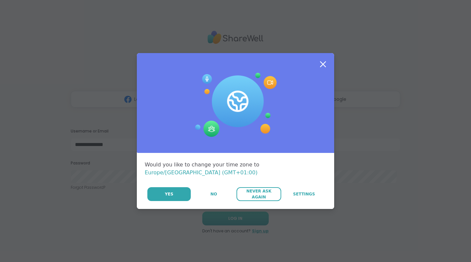  What do you see at coordinates (169, 194) in the screenshot?
I see `span: Yes` at bounding box center [169, 194].